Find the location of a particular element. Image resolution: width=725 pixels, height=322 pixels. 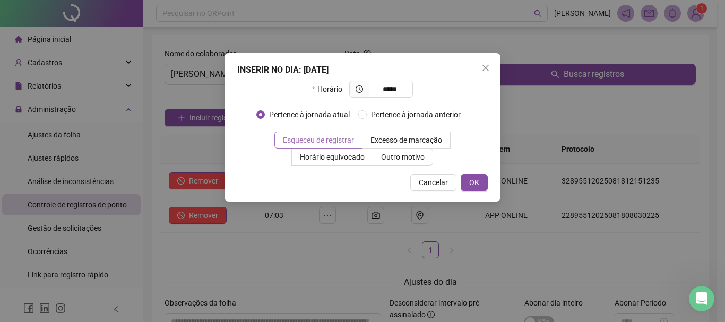

span: Pertence à jornada anterior is located at coordinates (415, 115).